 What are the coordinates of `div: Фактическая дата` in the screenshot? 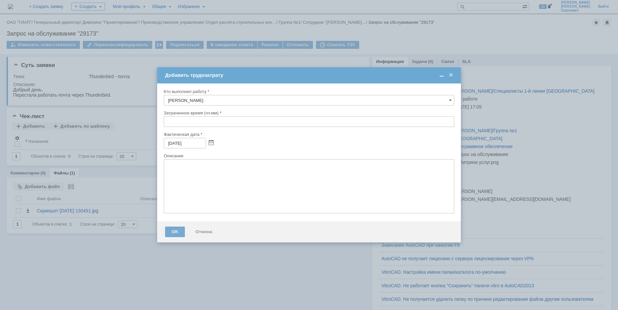 It's located at (308, 134).